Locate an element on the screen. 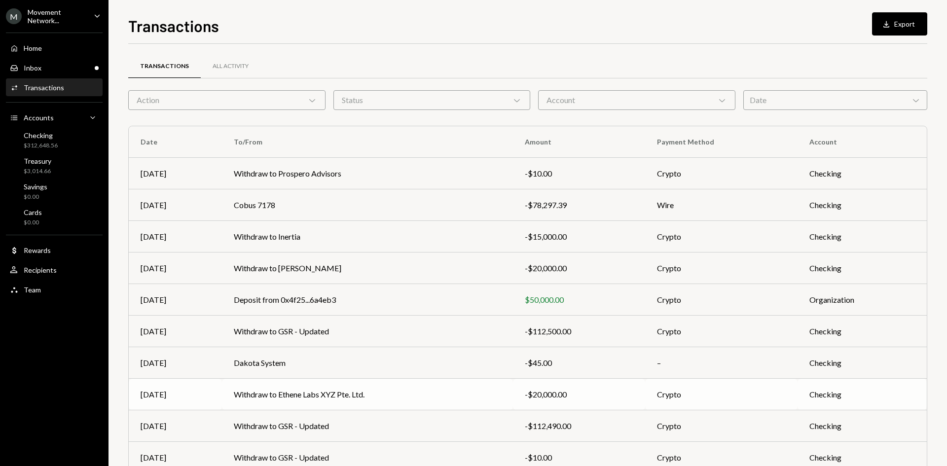 This screenshot has width=947, height=466. div: Treasury is located at coordinates (37, 161).